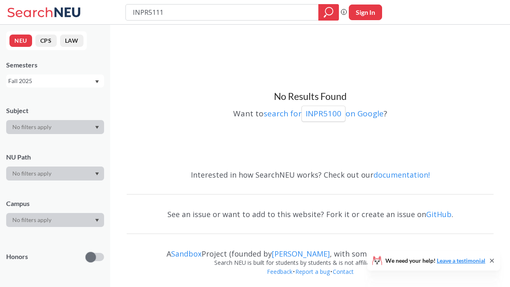 The width and height of the screenshot is (510, 287). I want to click on div: Campus, so click(55, 204).